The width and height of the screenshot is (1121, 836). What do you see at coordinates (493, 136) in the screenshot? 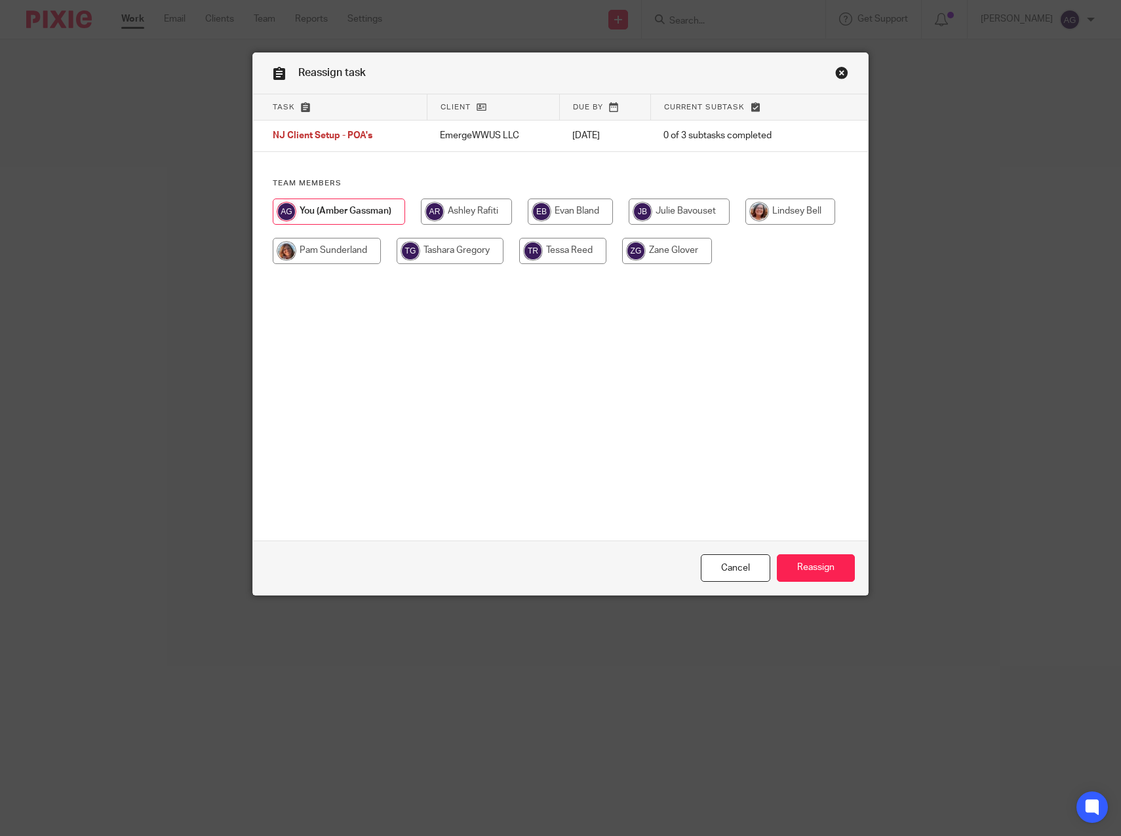
I see `p: EmergeWWUS LLC` at bounding box center [493, 136].